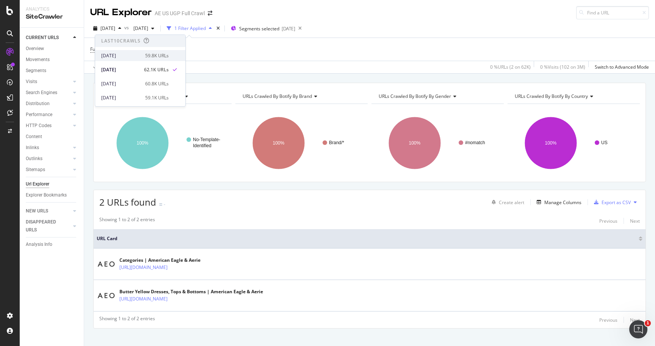 The width and height of the screenshot is (655, 346). Describe the element at coordinates (191, 292) in the screenshot. I see `div: Butter Yellow Dresses, Tops & Bottoms | American Eagle & Aerie` at that location.